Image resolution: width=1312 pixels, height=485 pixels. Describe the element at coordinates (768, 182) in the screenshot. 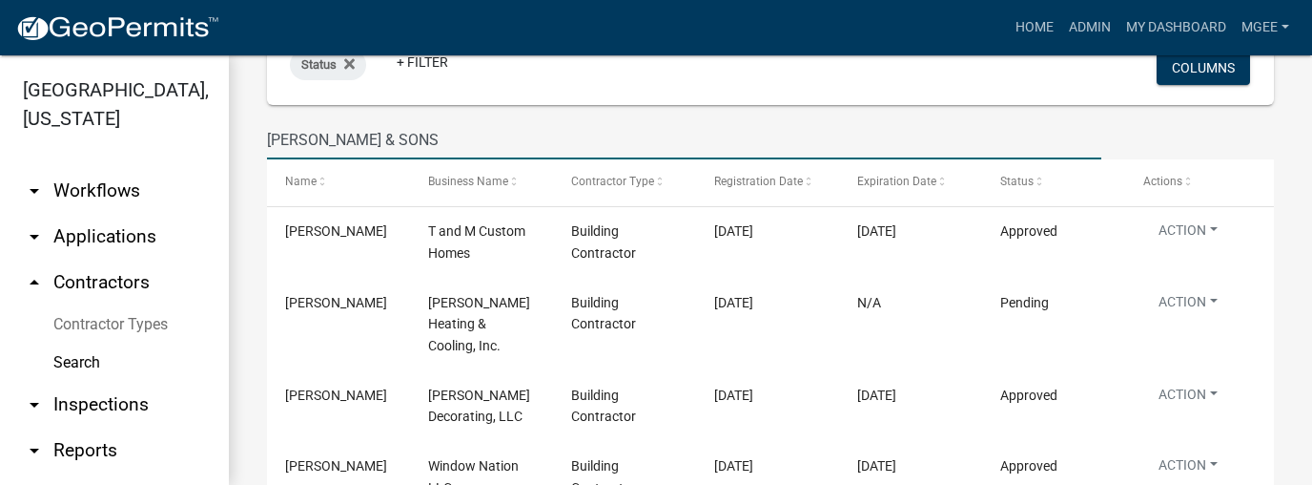

I see `datatable-header-cell: Registration Date` at that location.